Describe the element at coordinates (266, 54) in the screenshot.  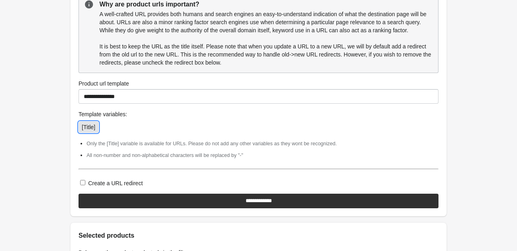
I see `p: It is best to keep the URL as the title itself. Please note that when you update a URL to a new U...` at that location.